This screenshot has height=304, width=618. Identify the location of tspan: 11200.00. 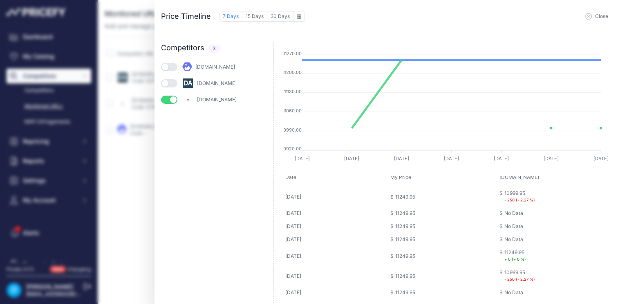
(292, 72).